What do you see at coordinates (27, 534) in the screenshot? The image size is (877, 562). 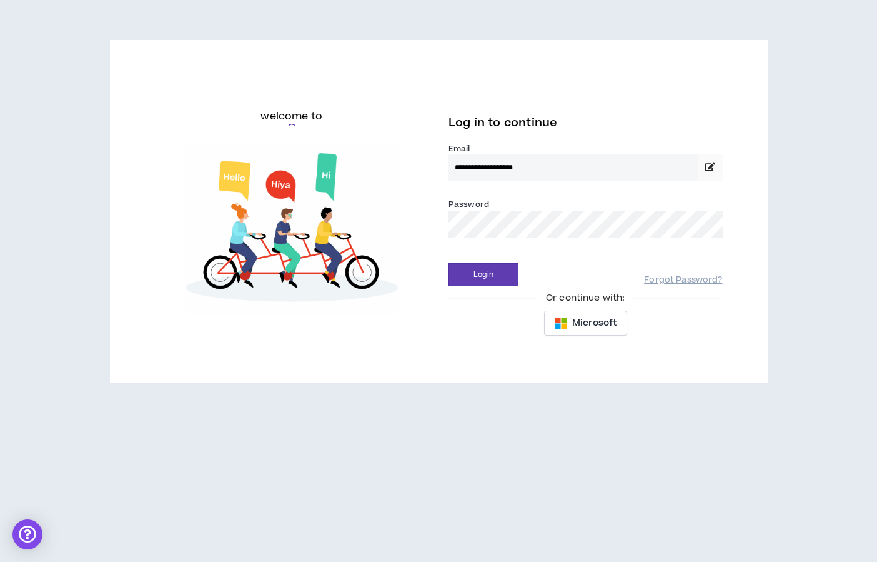 I see `div: Open Intercom Messenger` at bounding box center [27, 534].